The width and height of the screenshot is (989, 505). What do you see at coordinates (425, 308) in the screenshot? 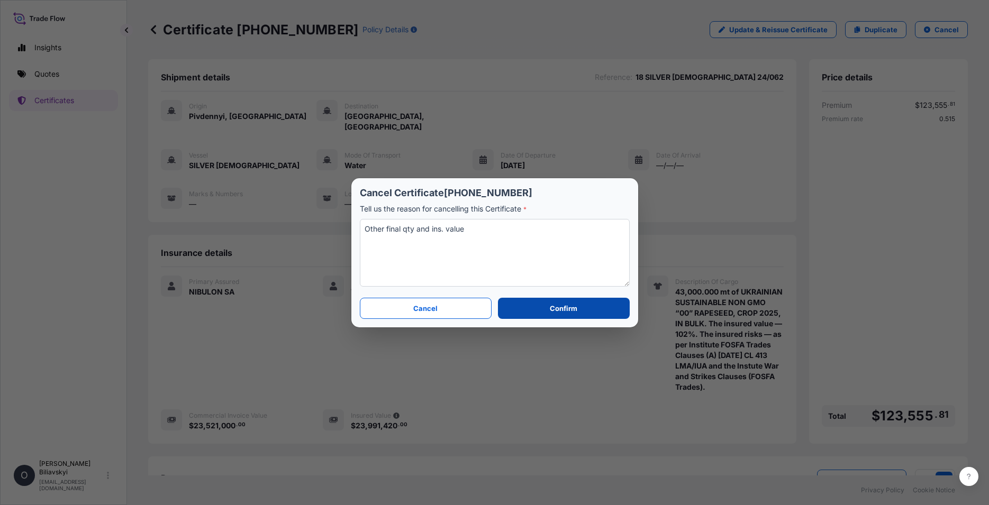
I see `p: Cancel` at bounding box center [425, 308].